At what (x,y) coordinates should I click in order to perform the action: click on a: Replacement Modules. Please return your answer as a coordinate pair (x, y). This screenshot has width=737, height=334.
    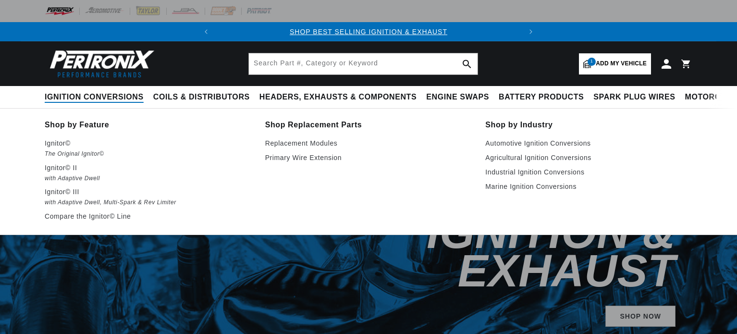
    Looking at the image, I should click on (368, 143).